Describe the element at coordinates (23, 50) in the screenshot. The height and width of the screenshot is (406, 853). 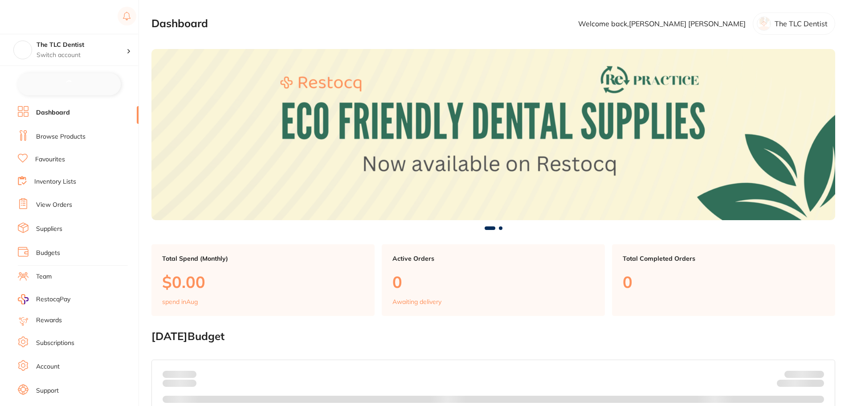
I see `img: The TLC Dentist` at that location.